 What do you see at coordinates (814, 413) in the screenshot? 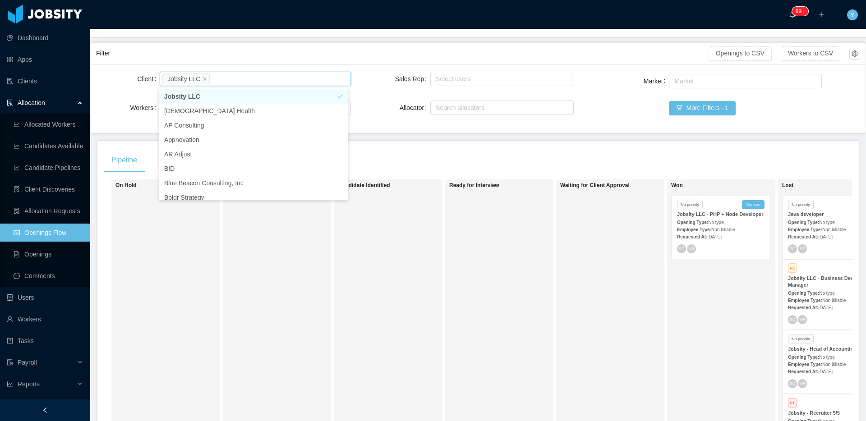
I see `strong: Jobsity - Recruiter 5/5` at bounding box center [814, 413].